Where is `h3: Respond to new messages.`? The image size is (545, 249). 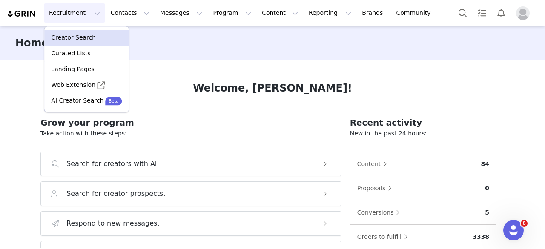 h3: Respond to new messages. is located at coordinates (113, 224).